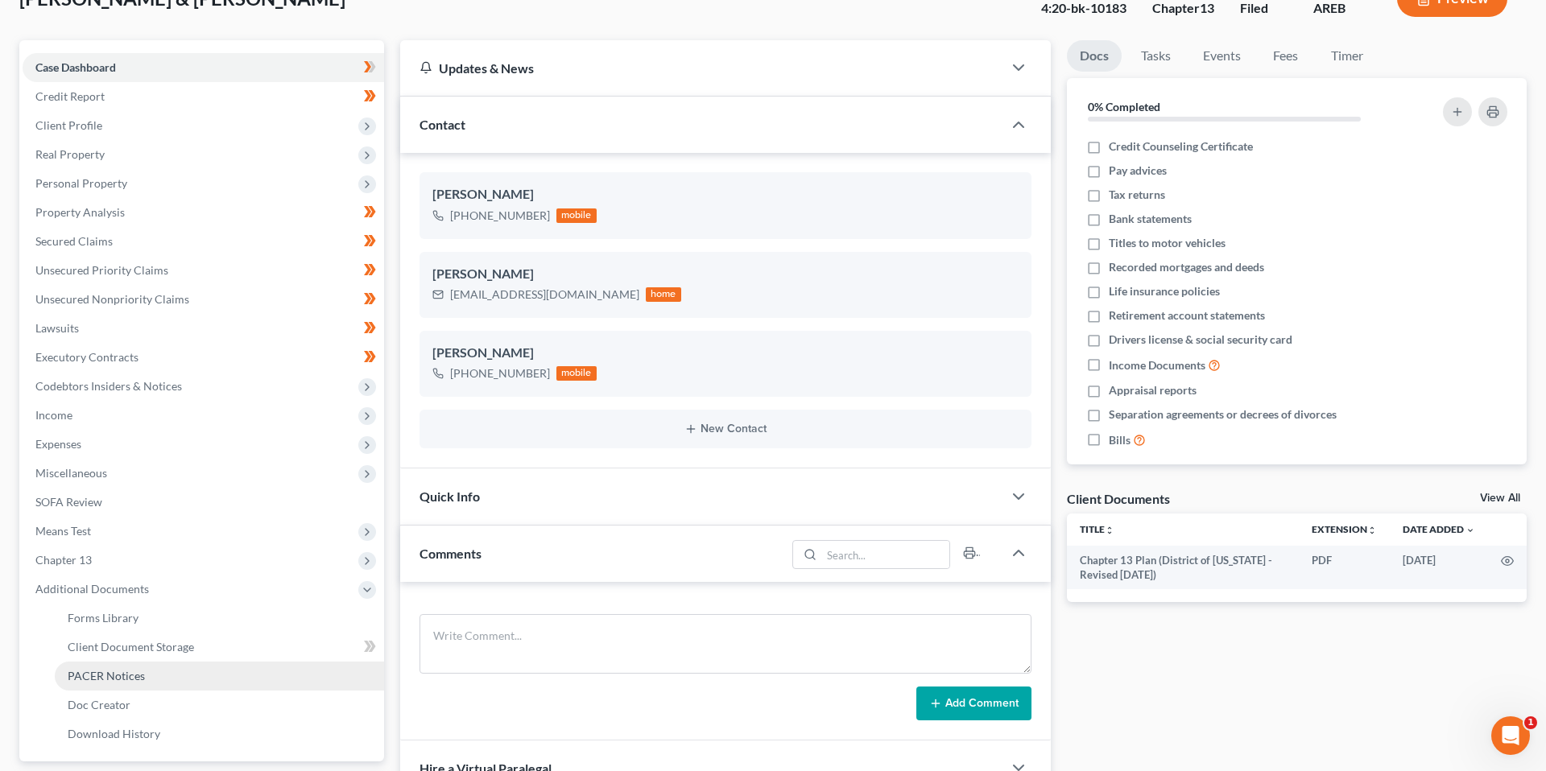 Image resolution: width=1546 pixels, height=771 pixels. Describe the element at coordinates (70, 154) in the screenshot. I see `span: Real Property` at that location.